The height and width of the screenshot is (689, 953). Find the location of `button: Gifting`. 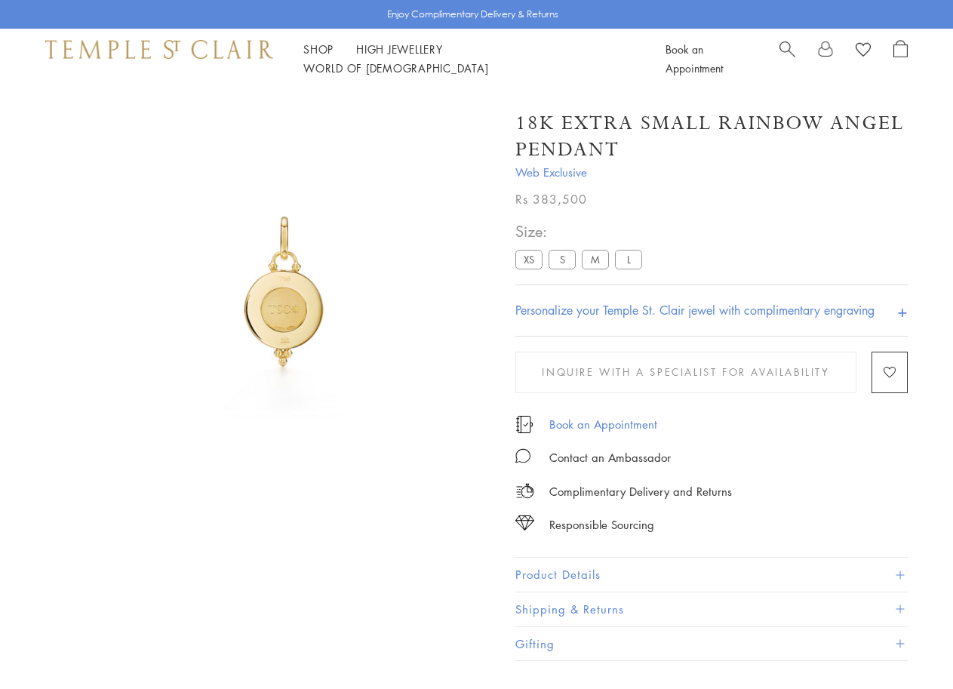

button: Gifting is located at coordinates (712, 644).